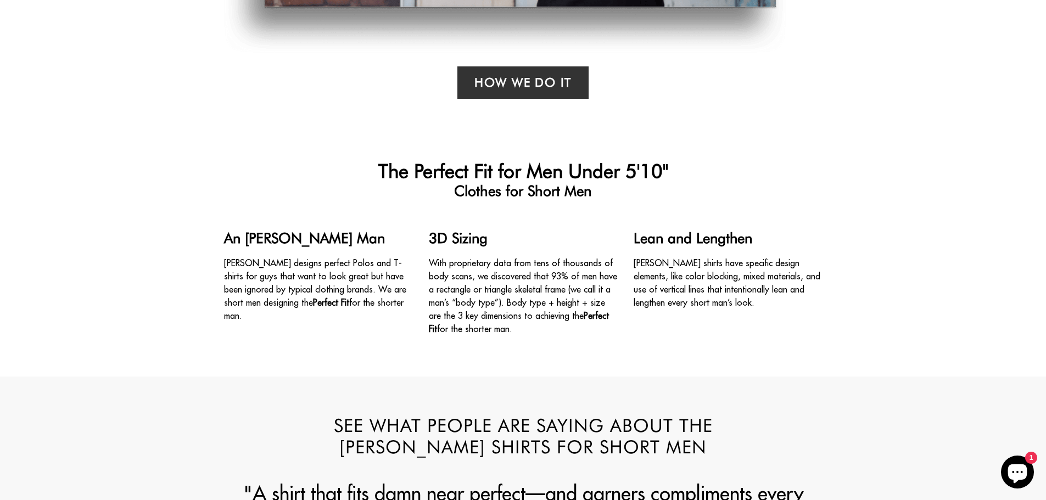 The image size is (1046, 500). I want to click on inbox-online-store-chat: Shopify online store chat, so click(1018, 473).